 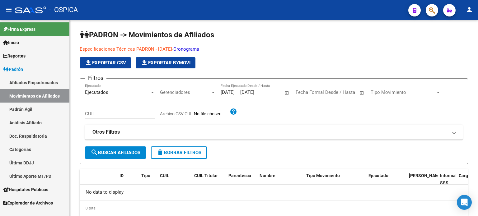 What do you see at coordinates (128, 179) in the screenshot?
I see `datatable-header-cell: ID` at bounding box center [128, 179].